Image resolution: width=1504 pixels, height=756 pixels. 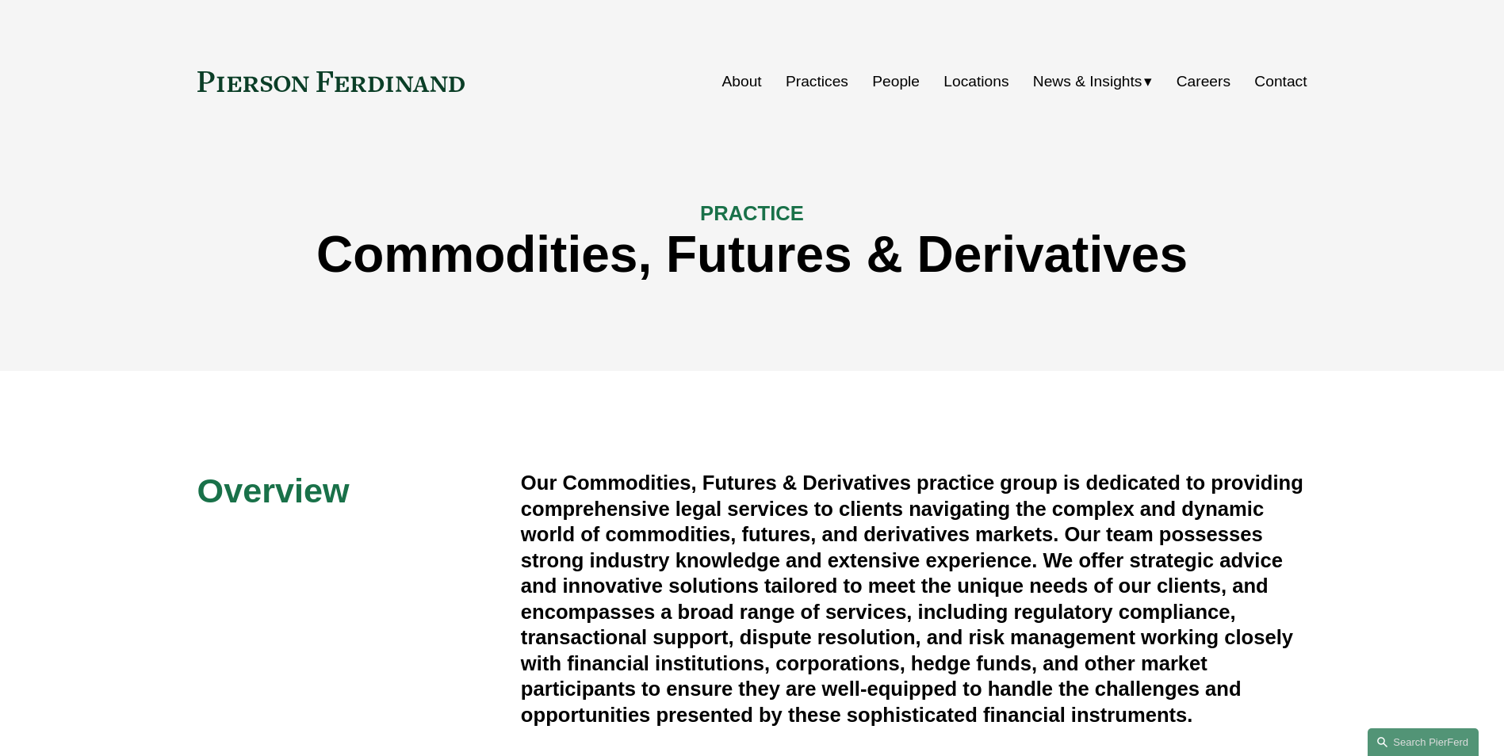 I want to click on span: PRACTICE, so click(x=752, y=213).